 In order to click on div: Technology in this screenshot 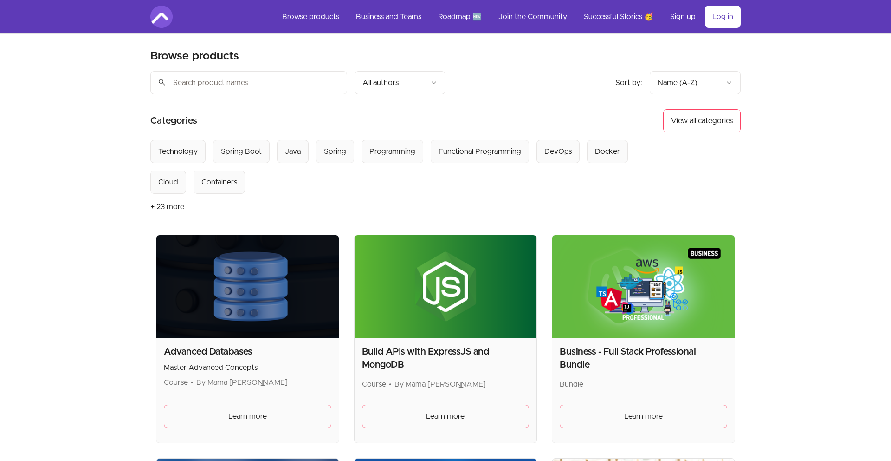, I will do `click(178, 151)`.